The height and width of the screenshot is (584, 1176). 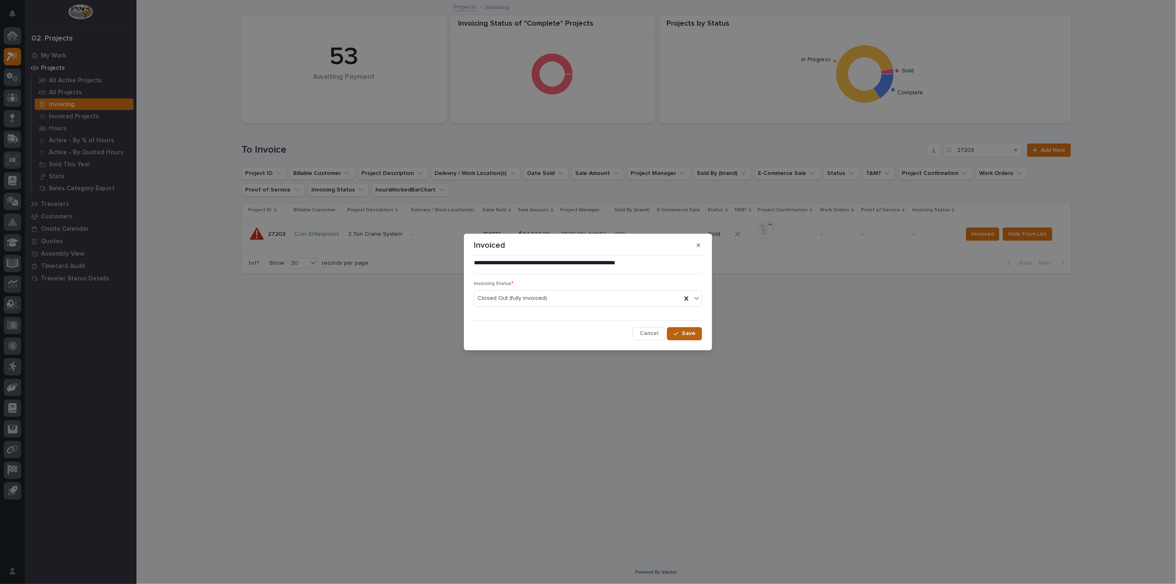 What do you see at coordinates (494, 284) in the screenshot?
I see `span: Invoicing Status` at bounding box center [494, 284].